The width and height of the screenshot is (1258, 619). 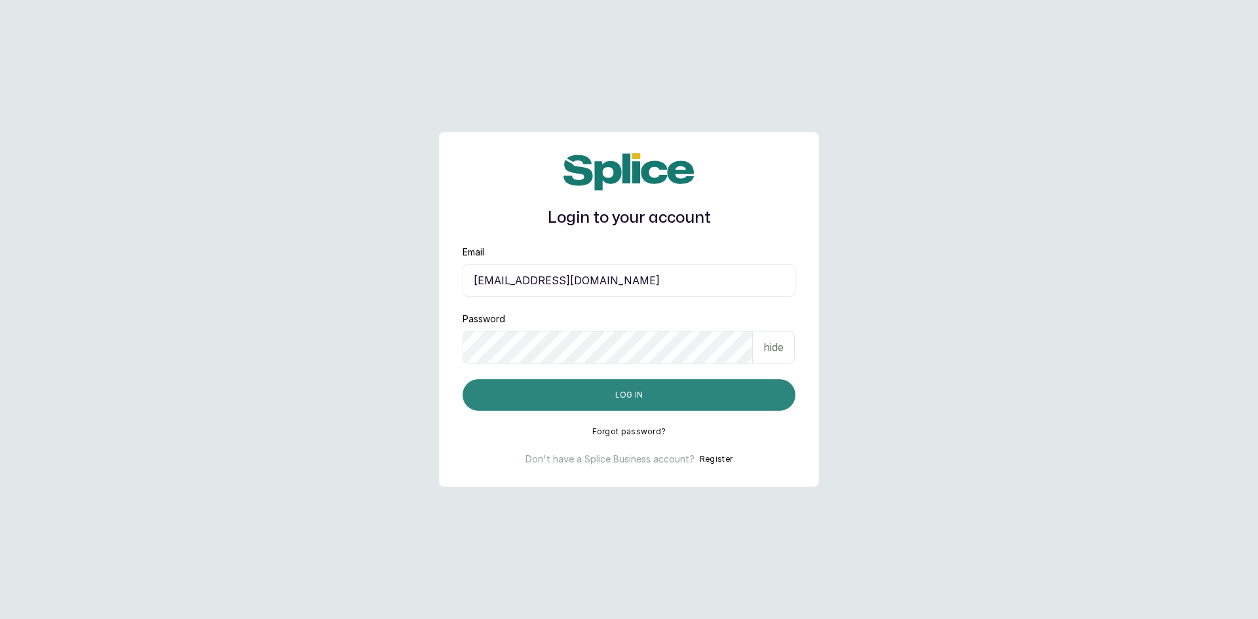 What do you see at coordinates (483, 319) in the screenshot?
I see `label: Password` at bounding box center [483, 319].